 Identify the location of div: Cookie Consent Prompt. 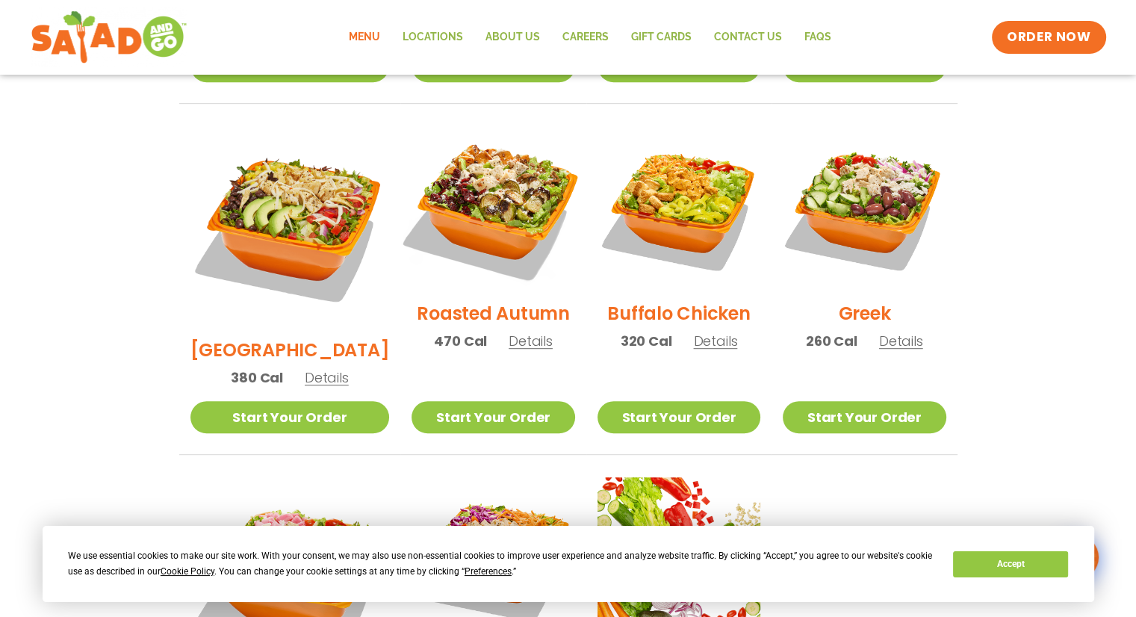
(568, 564).